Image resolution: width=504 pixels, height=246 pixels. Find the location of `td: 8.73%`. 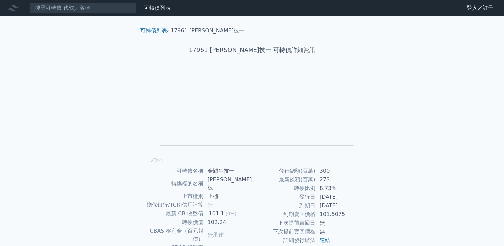

td: 8.73% is located at coordinates (339, 188).